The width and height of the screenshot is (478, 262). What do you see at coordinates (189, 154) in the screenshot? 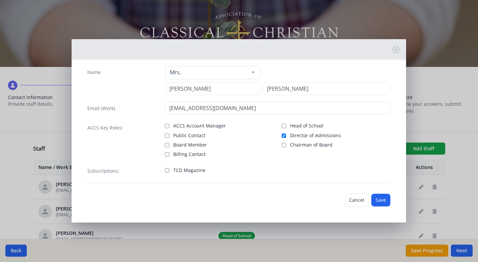
I see `span: Billing Contact` at bounding box center [189, 154].